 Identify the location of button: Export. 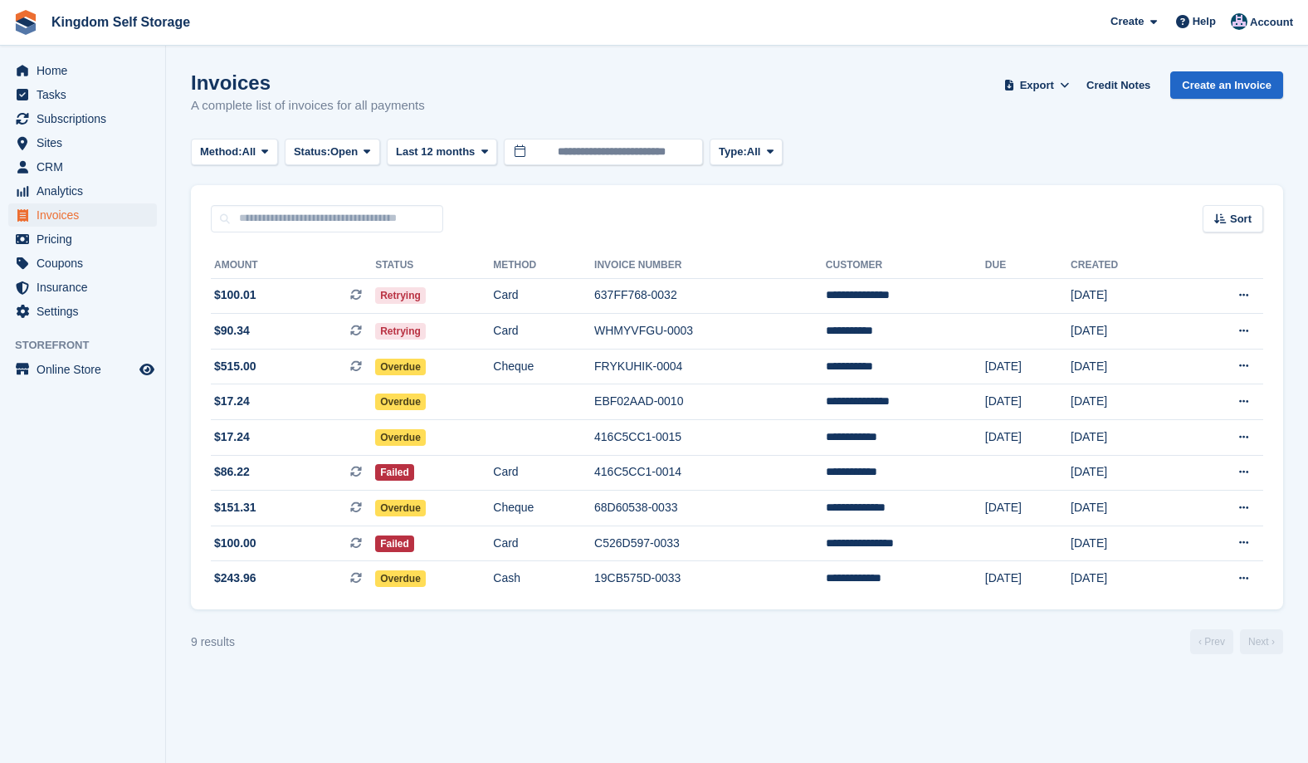
(1037, 85).